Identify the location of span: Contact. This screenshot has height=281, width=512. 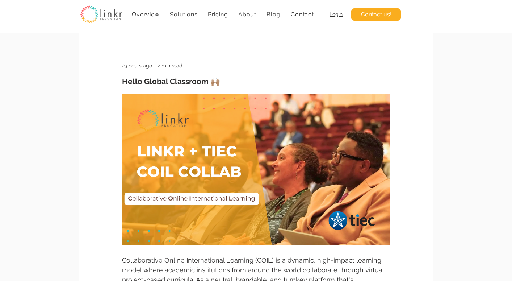
(302, 14).